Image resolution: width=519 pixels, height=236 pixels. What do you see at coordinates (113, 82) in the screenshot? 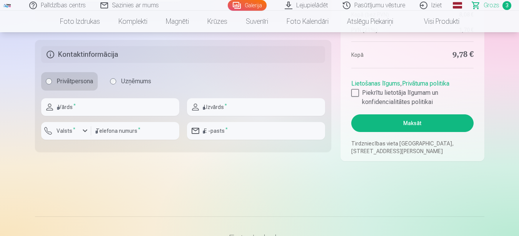
I see `input: Uzņēmums` at bounding box center [113, 82].